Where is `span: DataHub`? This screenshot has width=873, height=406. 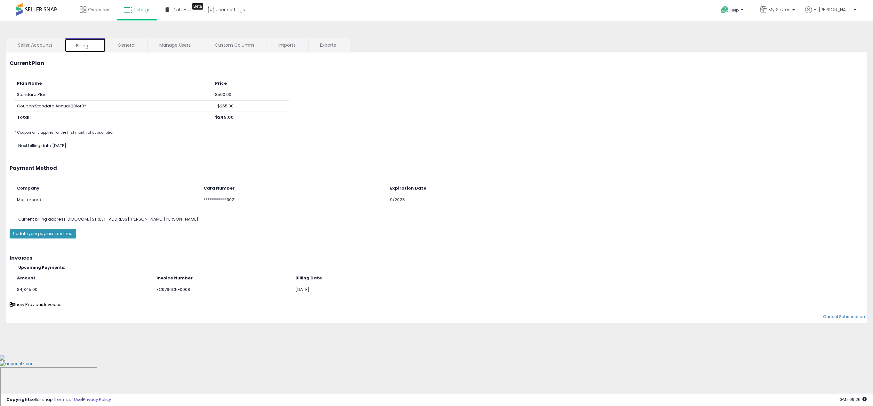
span: DataHub is located at coordinates (182, 10).